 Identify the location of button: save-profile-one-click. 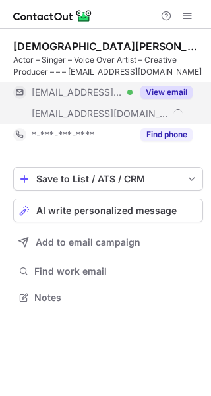
(108, 179).